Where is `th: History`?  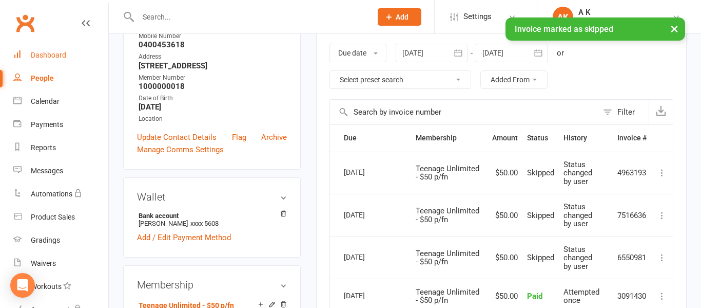 th: History is located at coordinates (586, 138).